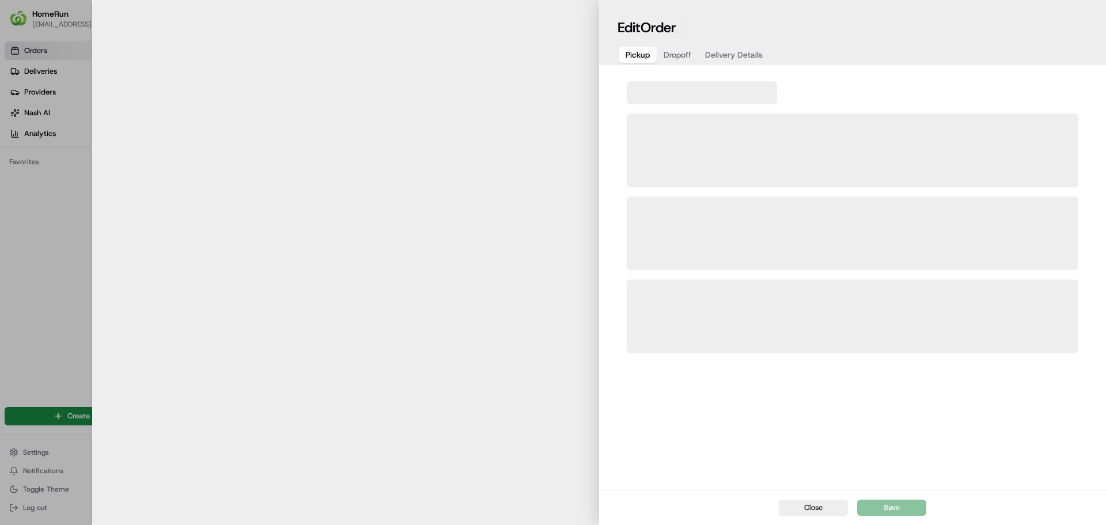 The width and height of the screenshot is (1106, 525). What do you see at coordinates (677, 55) in the screenshot?
I see `span: Dropoff` at bounding box center [677, 55].